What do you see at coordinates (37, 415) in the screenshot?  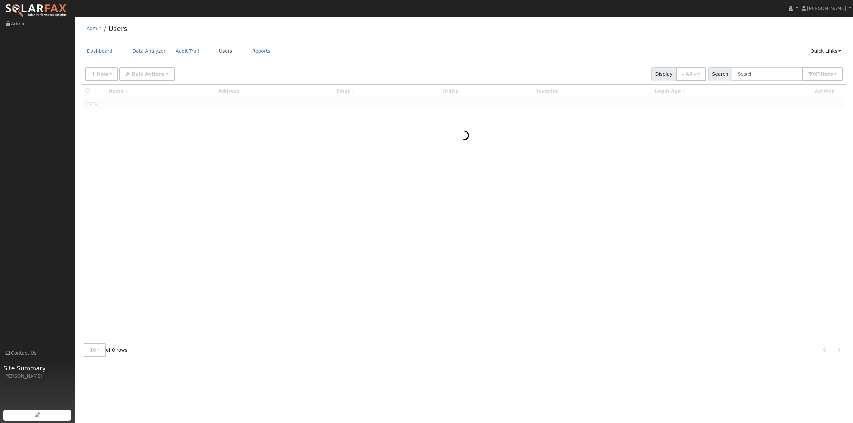 I see `img: retrieve` at bounding box center [37, 415].